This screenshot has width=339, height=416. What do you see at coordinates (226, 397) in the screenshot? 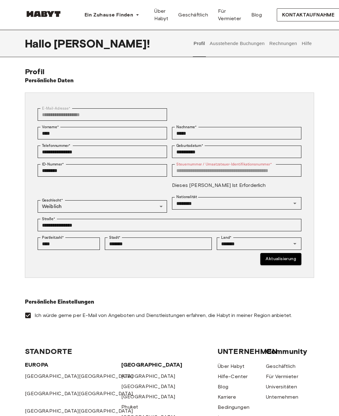
I see `a: Karriere` at bounding box center [226, 397].